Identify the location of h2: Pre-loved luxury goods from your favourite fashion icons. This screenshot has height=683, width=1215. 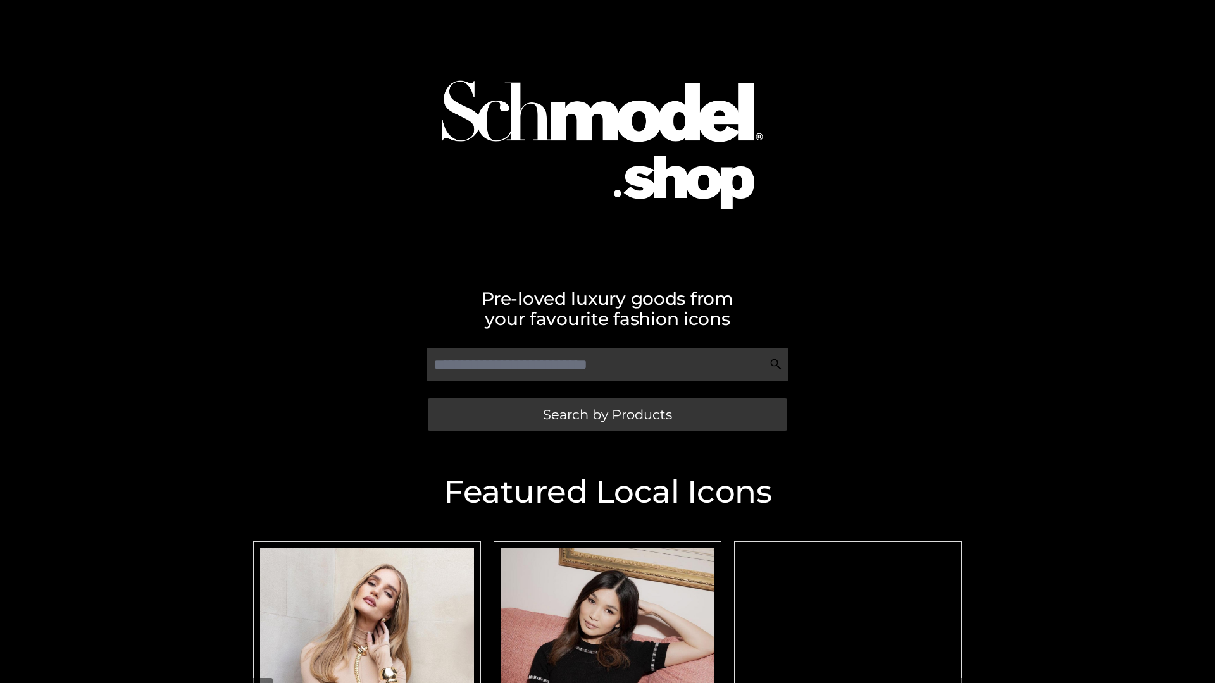
(607, 309).